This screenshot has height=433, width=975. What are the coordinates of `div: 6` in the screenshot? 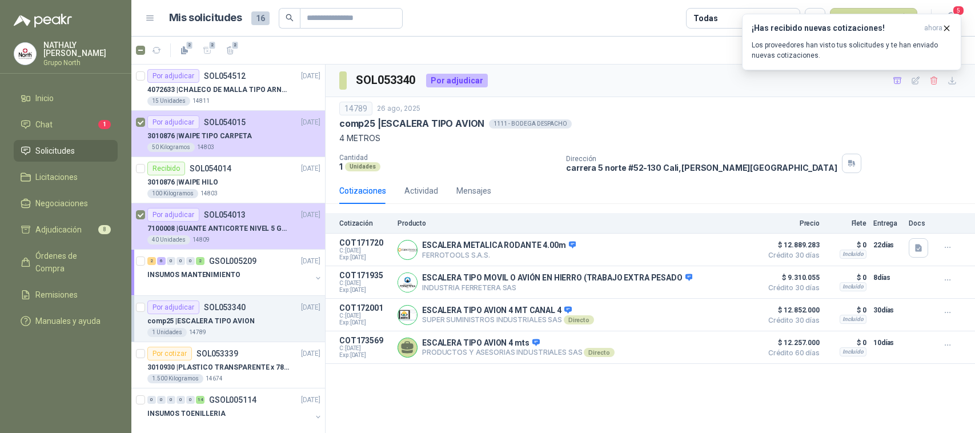 It's located at (161, 261).